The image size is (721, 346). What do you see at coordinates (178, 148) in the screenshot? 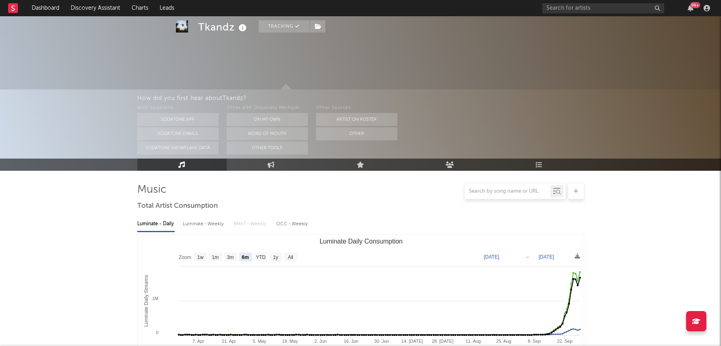
I see `button: Sodatone Snowflake Data` at bounding box center [178, 148].